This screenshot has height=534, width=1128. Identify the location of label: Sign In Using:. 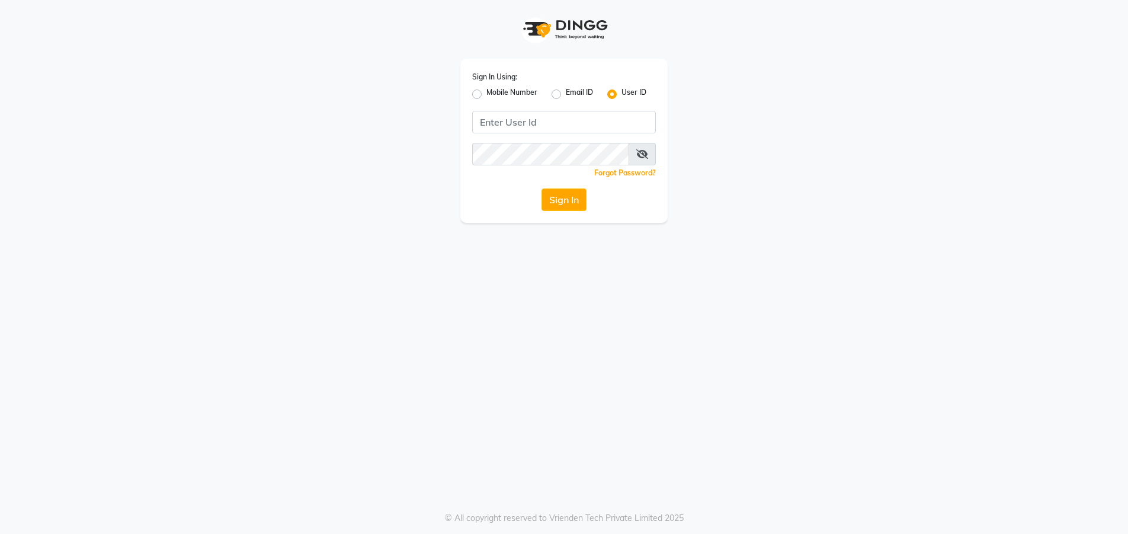
(495, 77).